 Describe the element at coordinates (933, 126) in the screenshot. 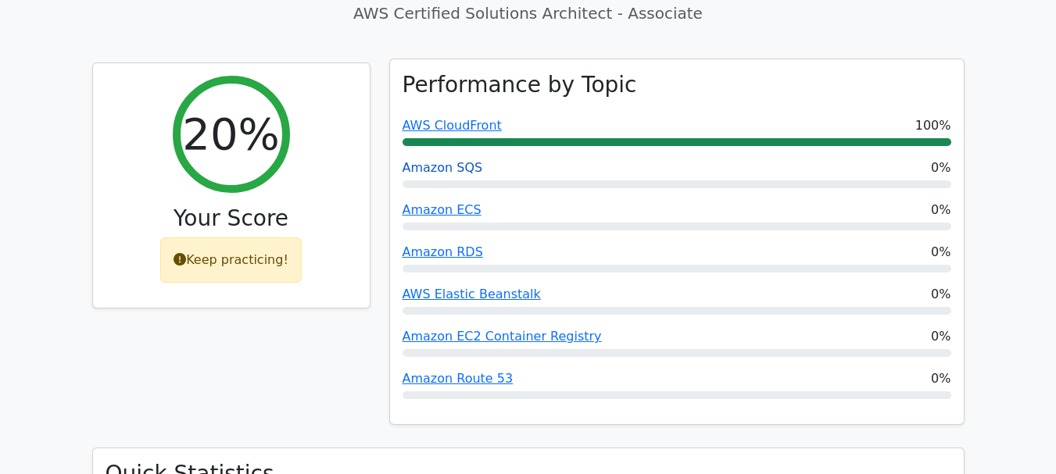

I see `span: 100%` at that location.